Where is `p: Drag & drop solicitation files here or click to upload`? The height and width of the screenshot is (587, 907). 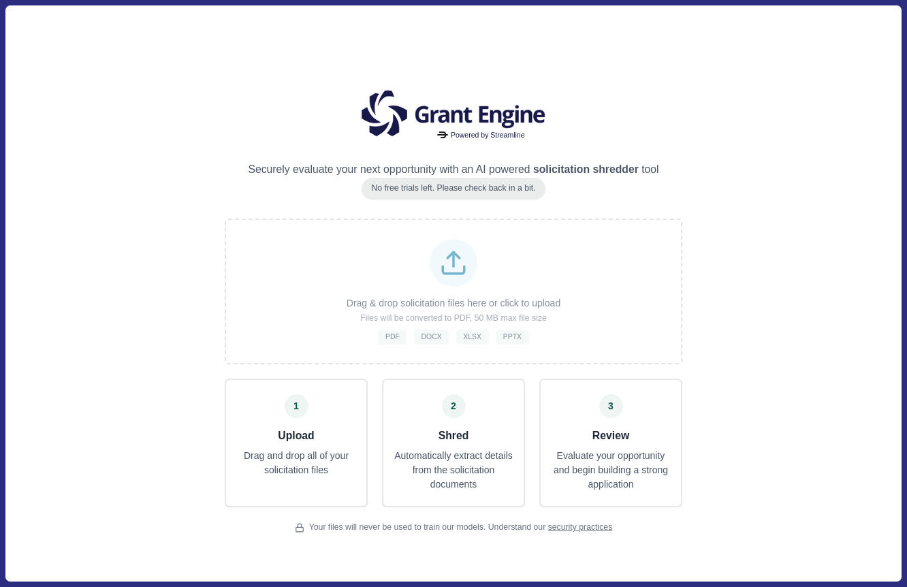
p: Drag & drop solicitation files here or click to upload is located at coordinates (453, 303).